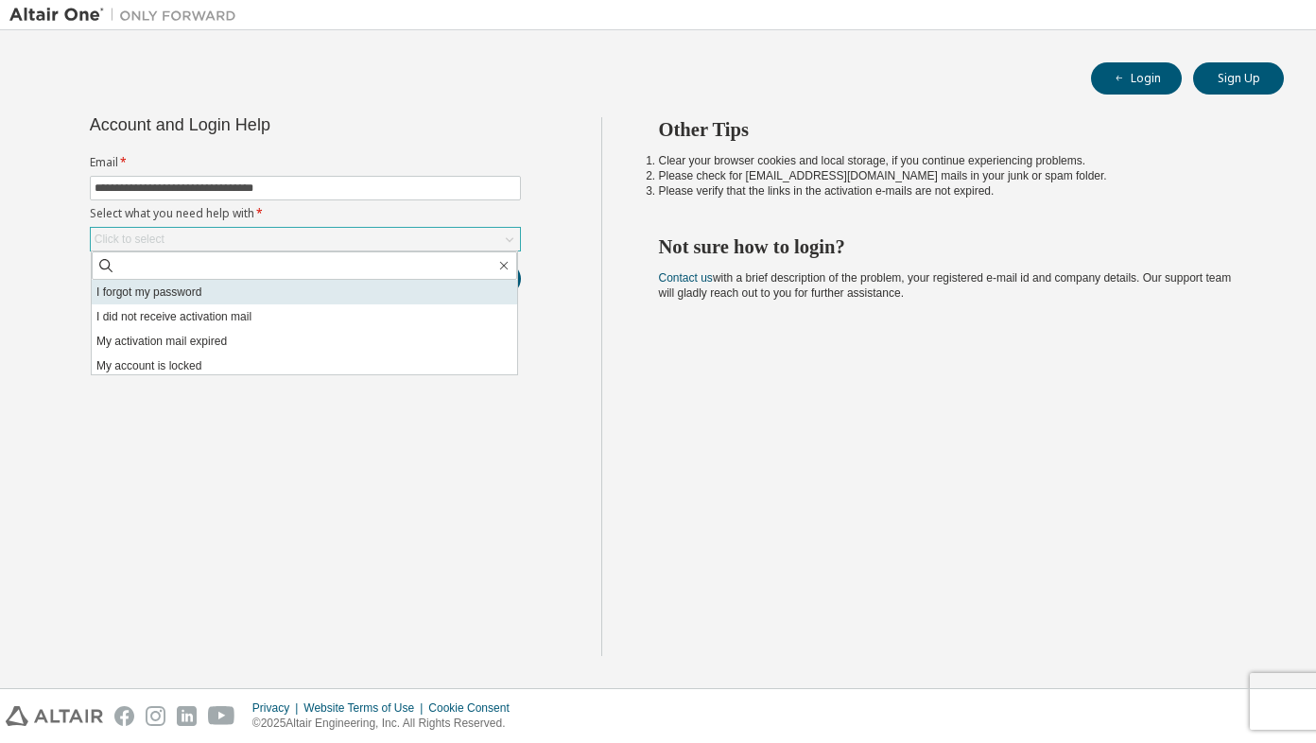  I want to click on label: Email, so click(305, 163).